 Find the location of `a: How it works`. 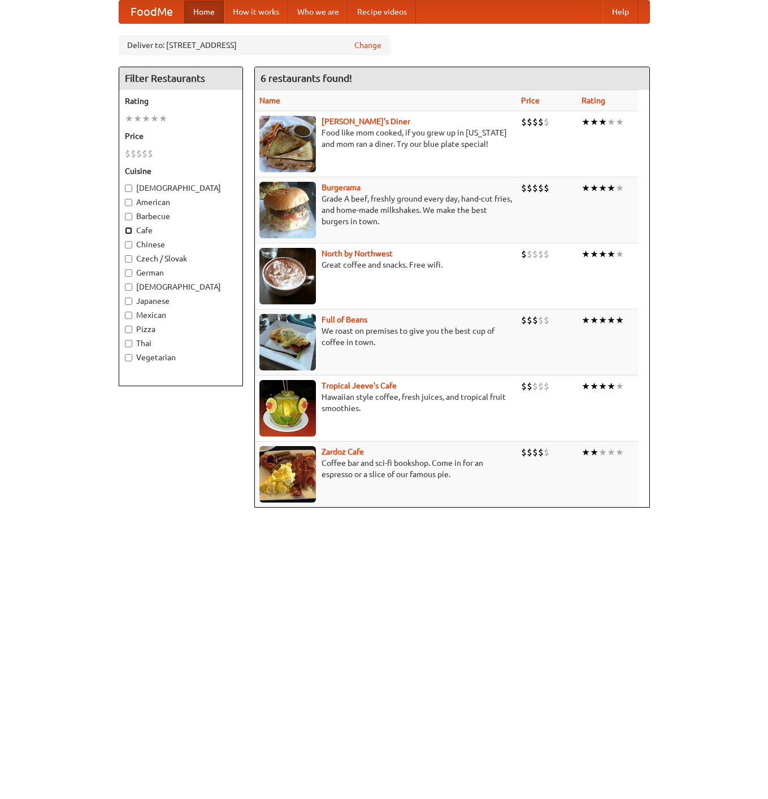

a: How it works is located at coordinates (256, 12).